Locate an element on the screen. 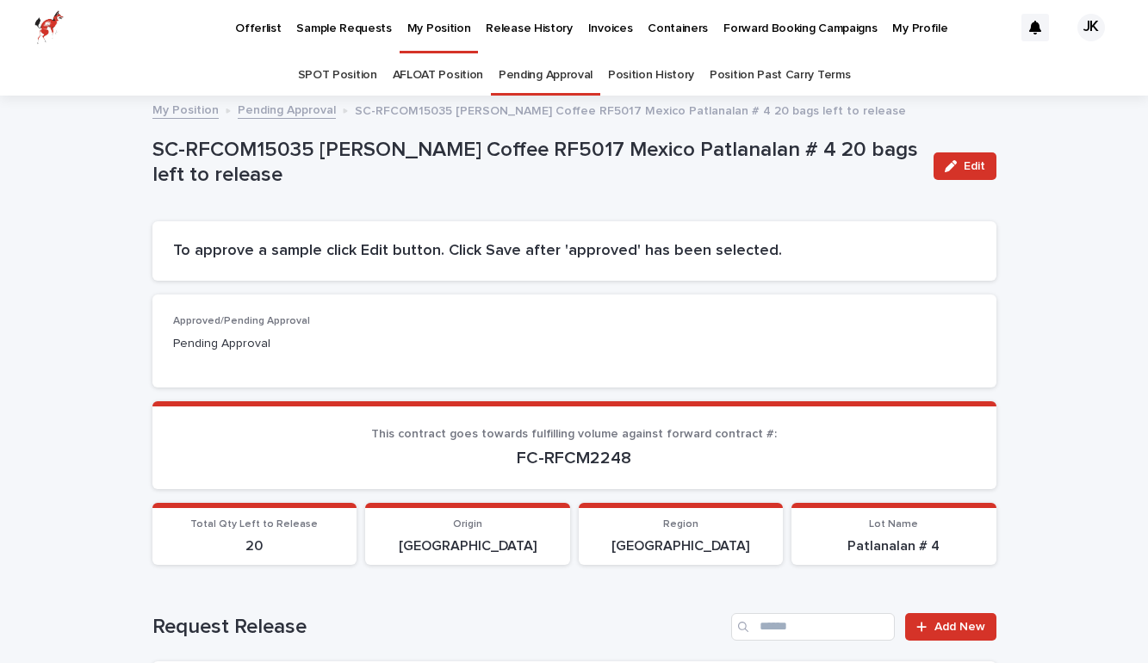  span: Origin is located at coordinates (468, 524).